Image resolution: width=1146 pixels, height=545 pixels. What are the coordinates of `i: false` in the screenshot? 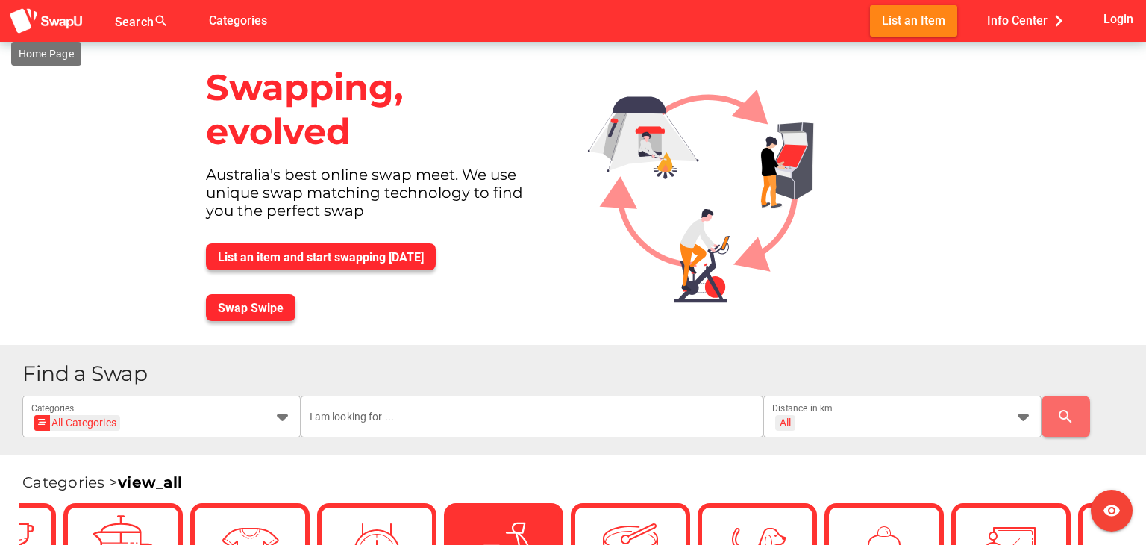 It's located at (196, 21).